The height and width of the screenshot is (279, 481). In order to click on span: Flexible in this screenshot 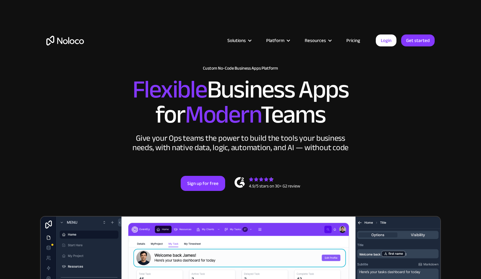, I will do `click(170, 89)`.